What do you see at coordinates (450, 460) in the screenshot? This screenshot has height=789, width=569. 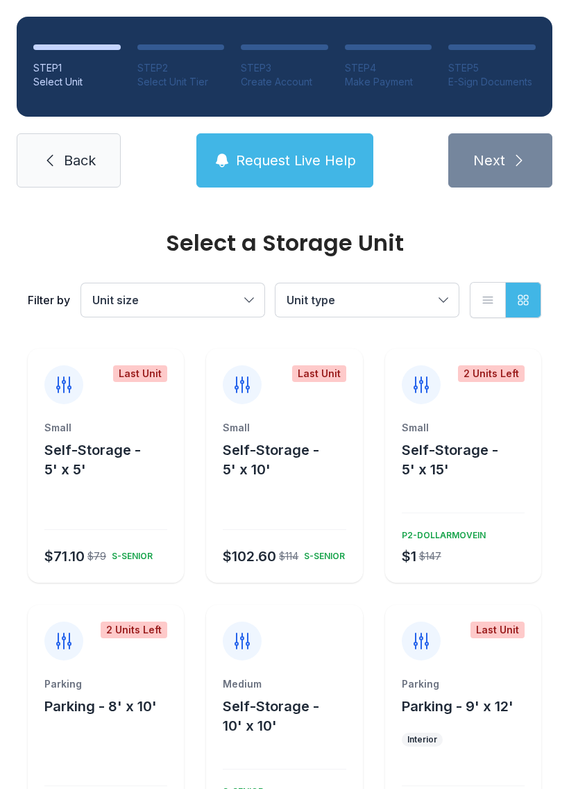 I see `span: Self-Storage - 5' x 15'` at bounding box center [450, 460].